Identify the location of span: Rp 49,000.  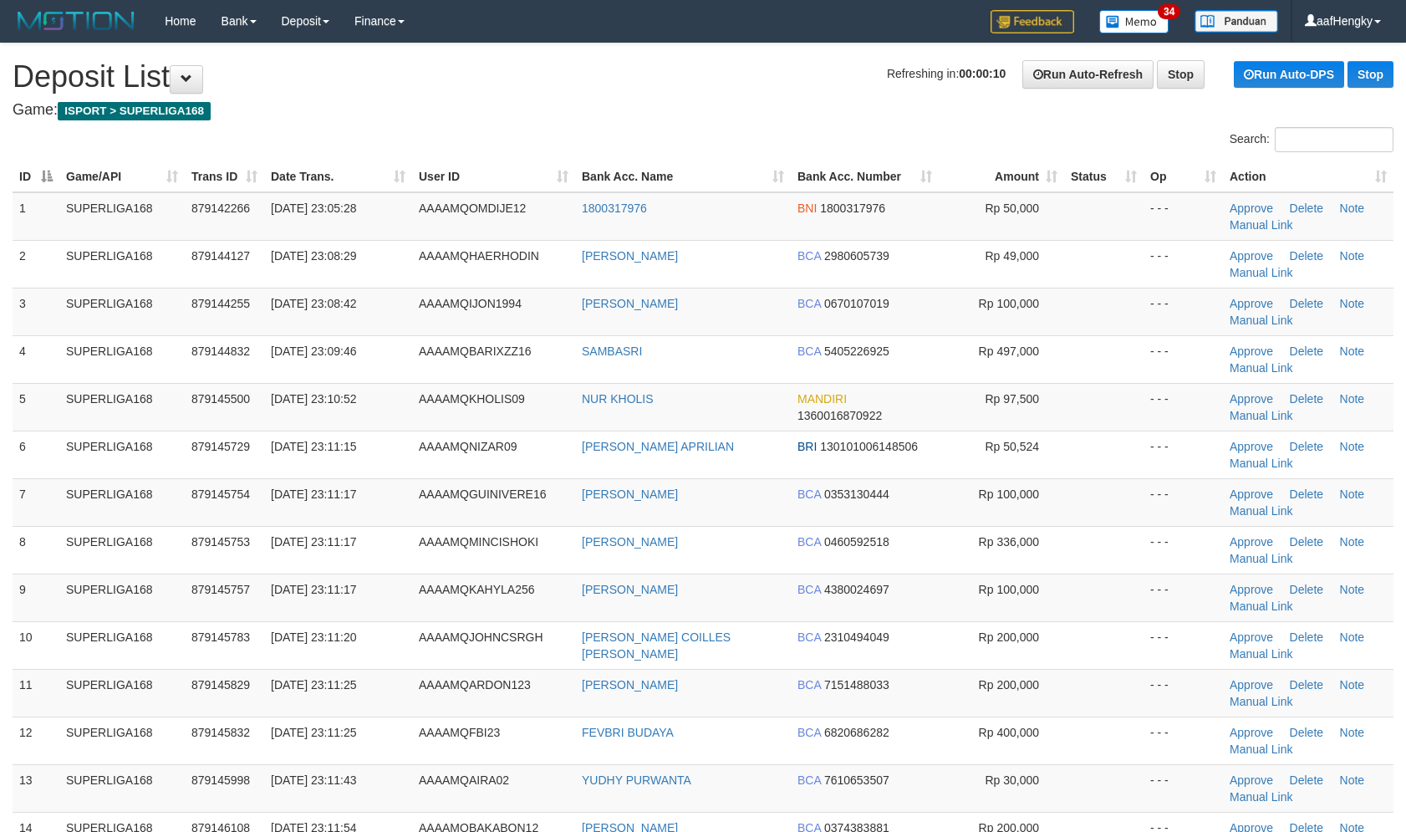
(1011, 256).